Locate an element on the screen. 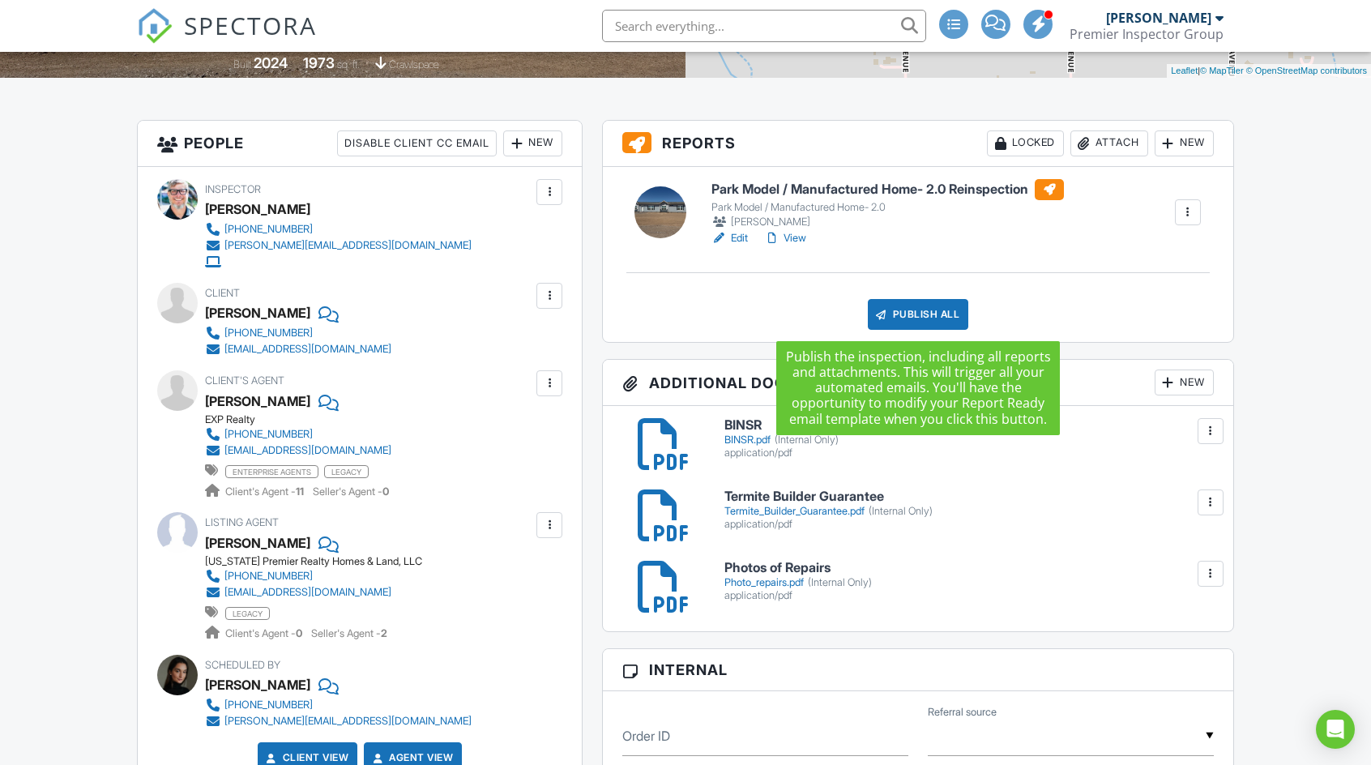  span: enterprise agents is located at coordinates (271, 471).